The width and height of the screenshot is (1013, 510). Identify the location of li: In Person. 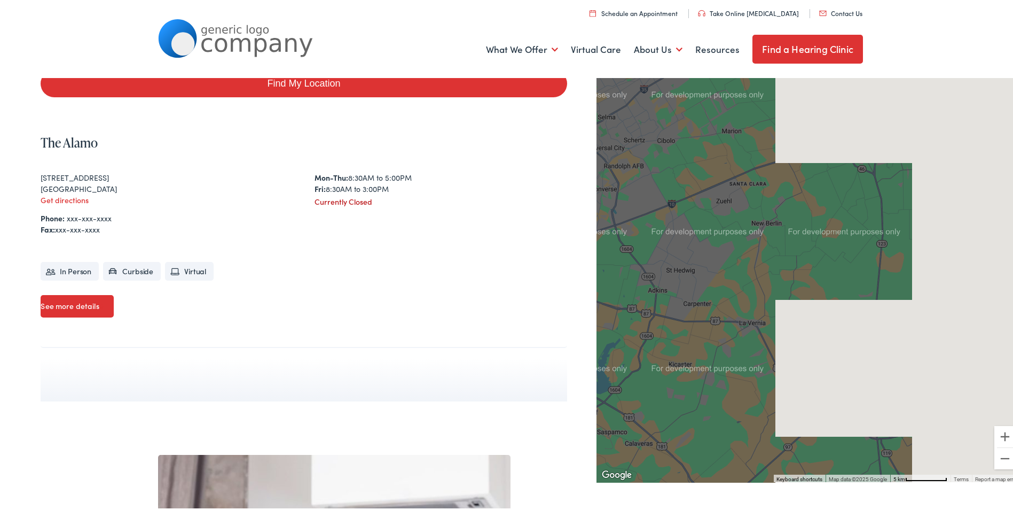
(69, 269).